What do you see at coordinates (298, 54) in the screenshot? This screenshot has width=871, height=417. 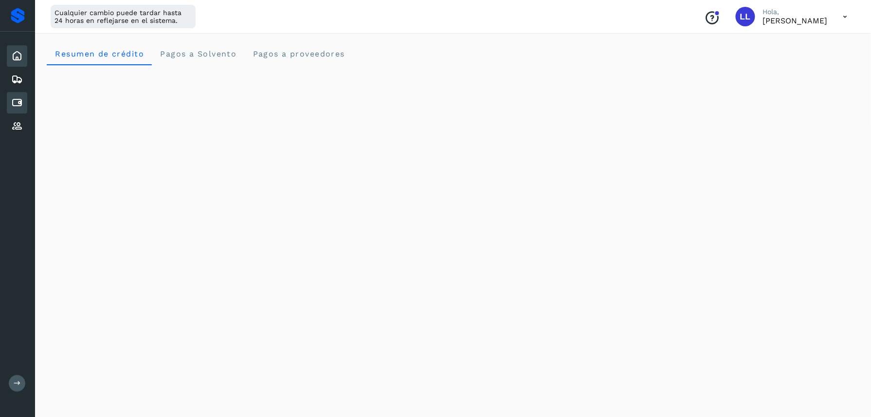 I see `span: Pagos a proveedores` at bounding box center [298, 54].